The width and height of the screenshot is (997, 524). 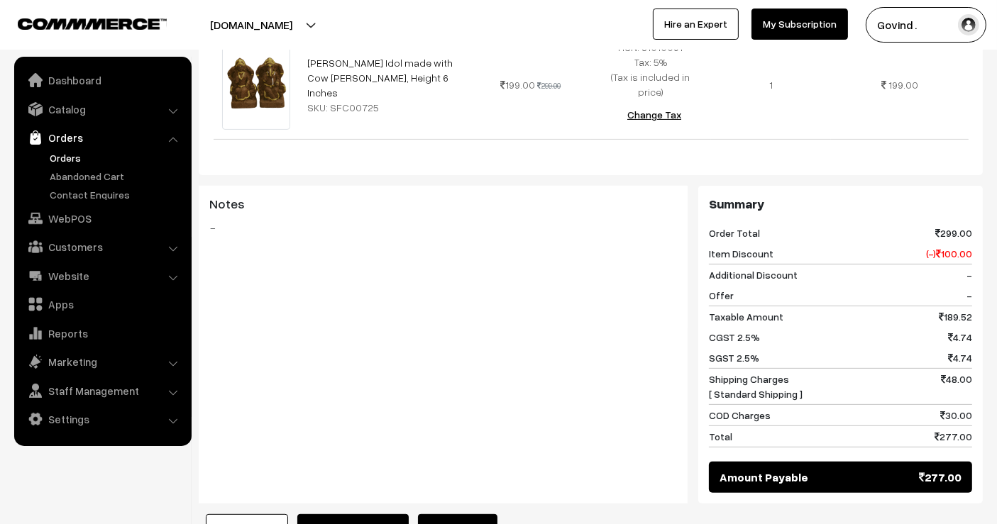 I want to click on a: Catalog, so click(x=102, y=109).